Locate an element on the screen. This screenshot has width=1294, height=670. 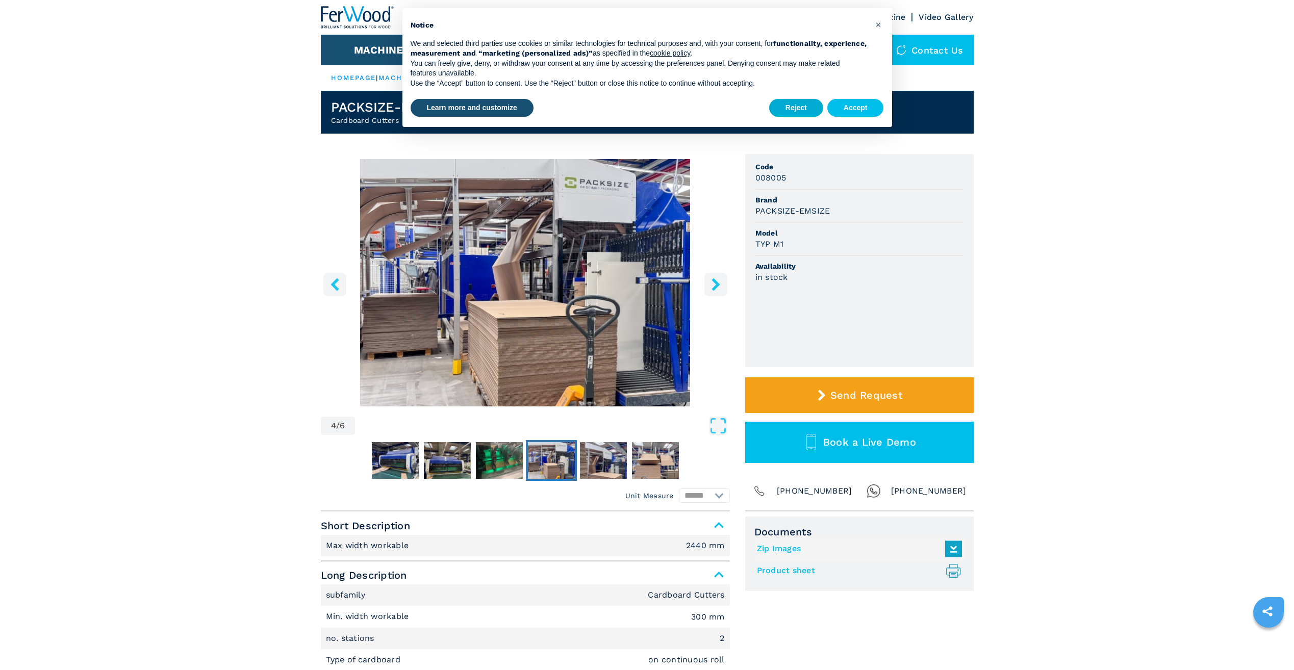
a: HOMEPAGE is located at coordinates (354, 78).